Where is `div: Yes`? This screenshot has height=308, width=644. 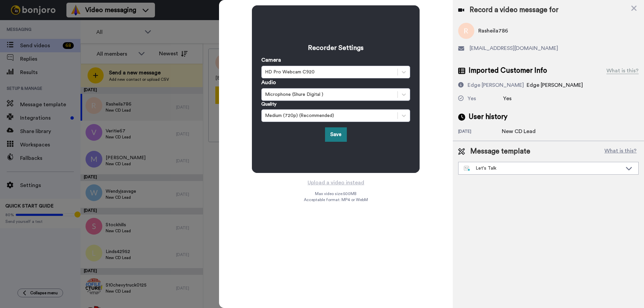
div: Yes is located at coordinates (472, 99).